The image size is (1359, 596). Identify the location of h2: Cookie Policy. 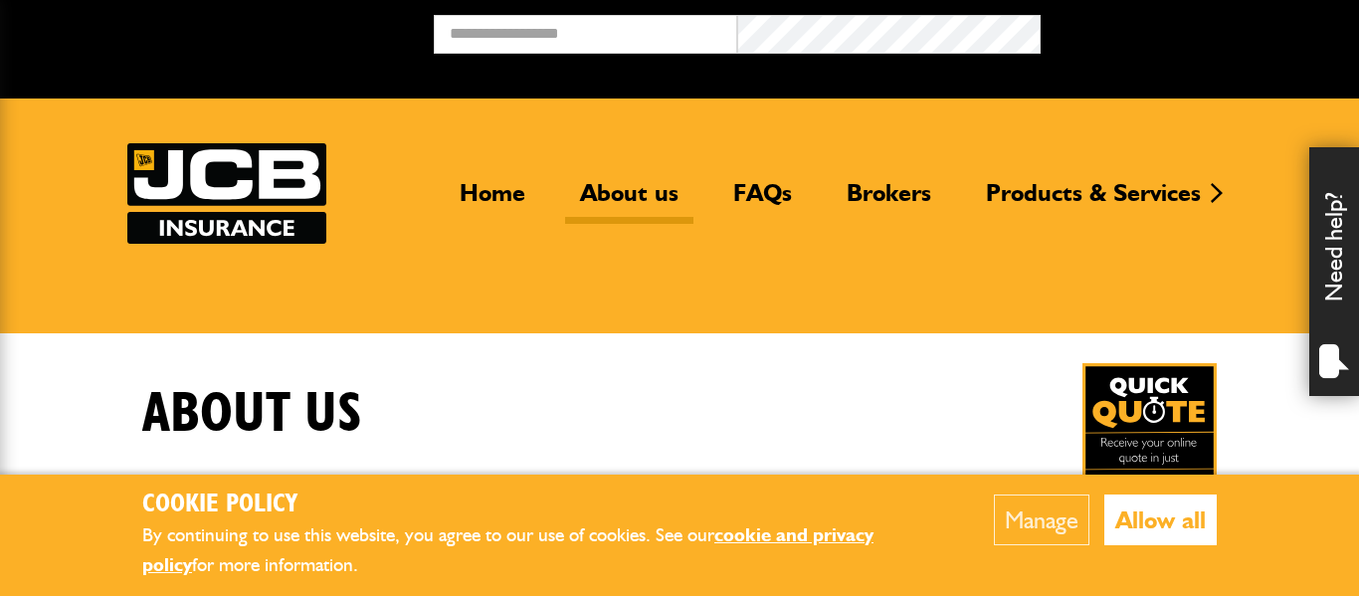
(537, 505).